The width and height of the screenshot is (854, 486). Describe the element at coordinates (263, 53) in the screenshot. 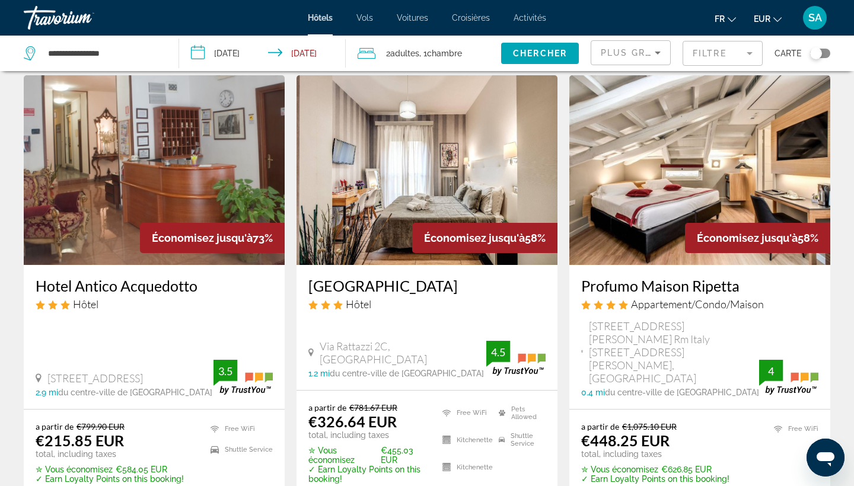

I see `button: Check-in date: Nov 8, 2025 Check-out date: Nov 11, 2025` at that location.